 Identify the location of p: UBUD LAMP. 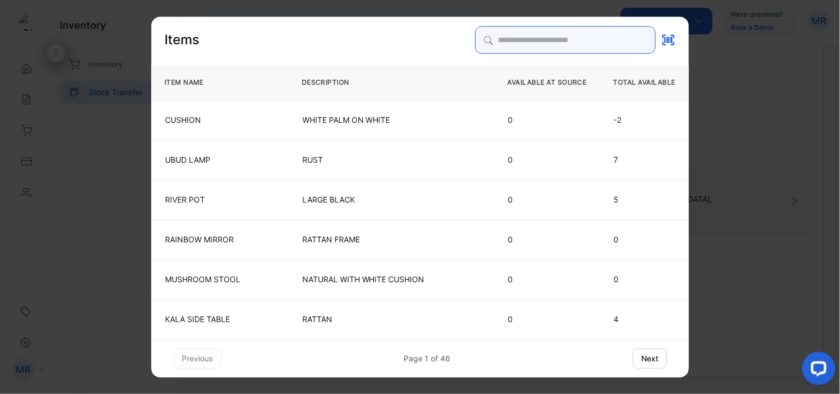
(220, 160).